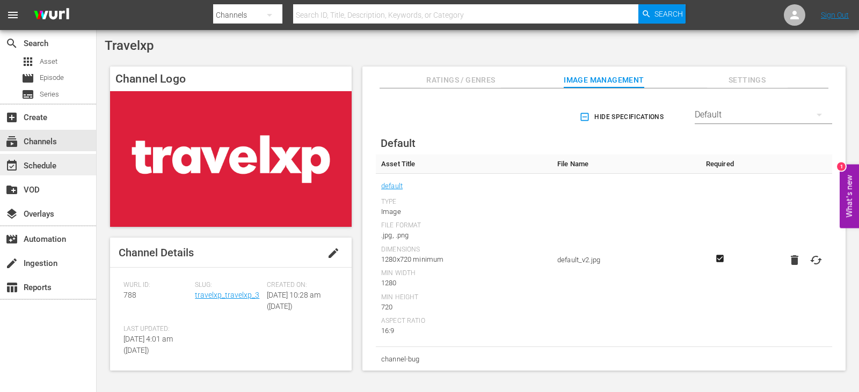 This screenshot has width=859, height=392. What do you see at coordinates (398, 143) in the screenshot?
I see `span: Default` at bounding box center [398, 143].